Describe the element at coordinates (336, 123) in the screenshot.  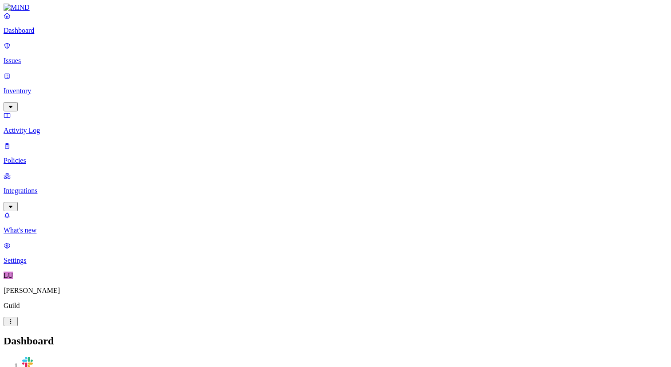
I see `a: Activity Log` at that location.